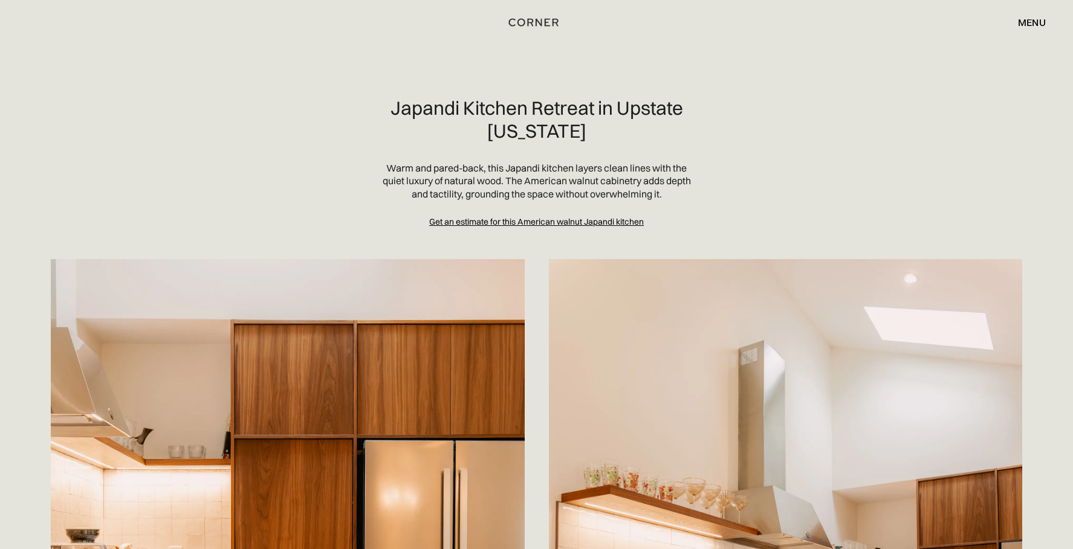 The height and width of the screenshot is (549, 1073). What do you see at coordinates (537, 181) in the screenshot?
I see `p: Warm and pared-back, this Japandi kitchen layers clean lines with the quiet luxury of natural woo...` at bounding box center [537, 181].